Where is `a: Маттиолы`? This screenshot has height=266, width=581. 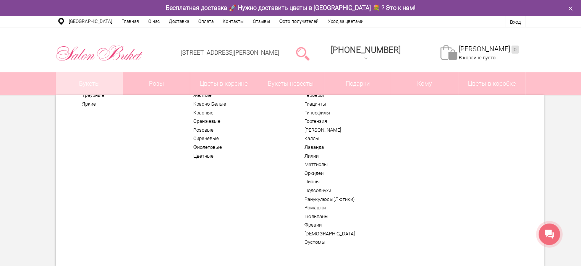
a: Маттиолы is located at coordinates (351, 164).